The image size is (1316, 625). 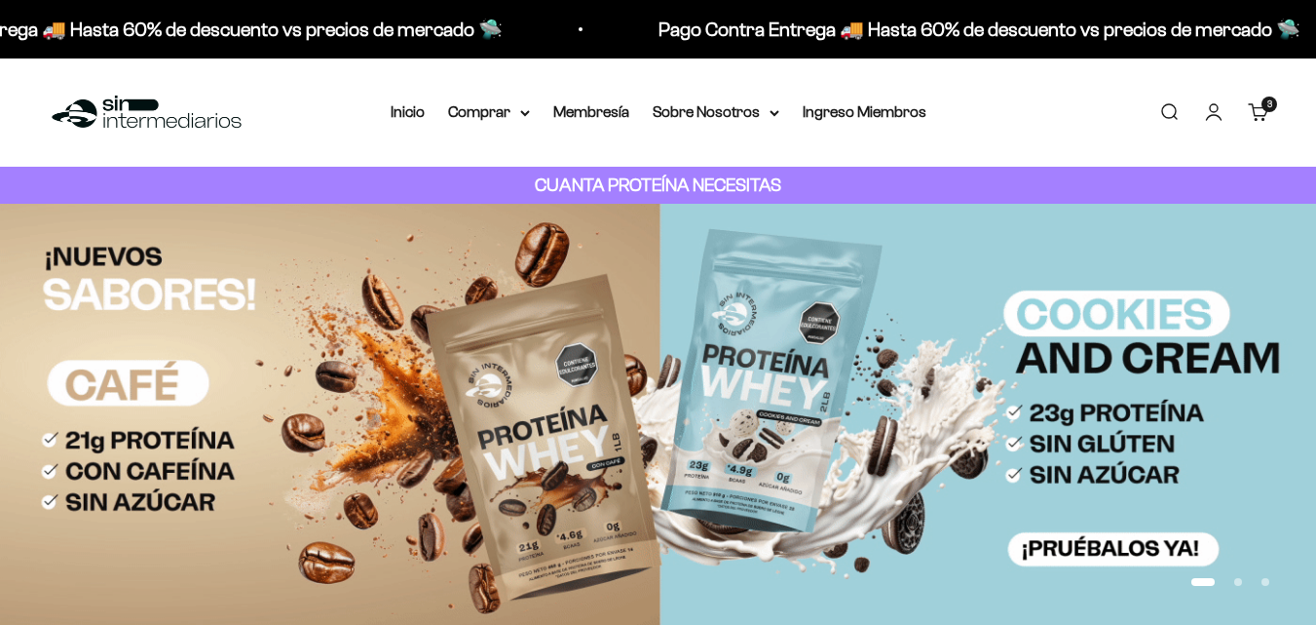 I want to click on a: Membresía, so click(x=591, y=111).